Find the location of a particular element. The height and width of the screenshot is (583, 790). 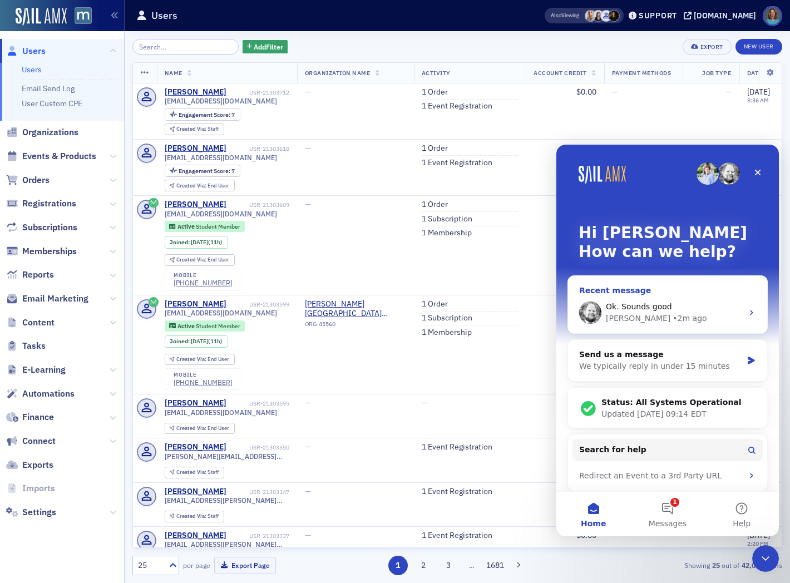

span: Payment Methods is located at coordinates (641, 73).